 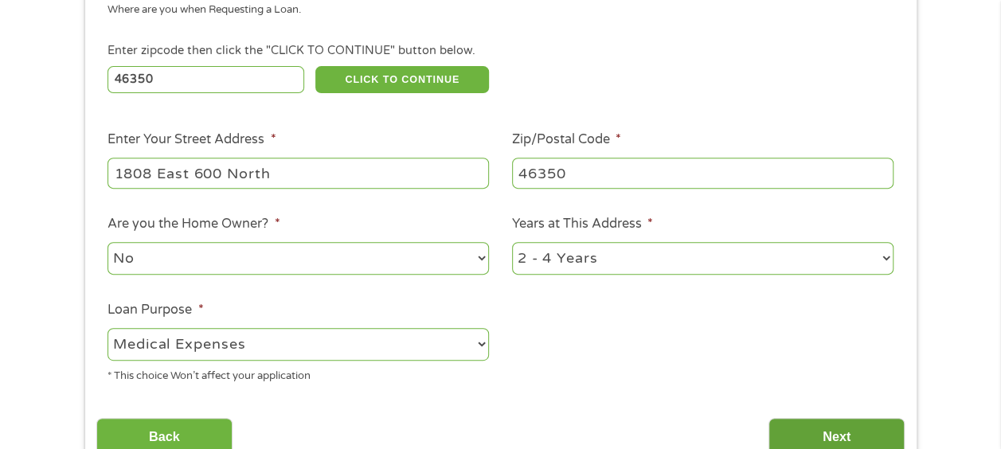 What do you see at coordinates (155, 310) in the screenshot?
I see `label: Loan Purpose` at bounding box center [155, 310].